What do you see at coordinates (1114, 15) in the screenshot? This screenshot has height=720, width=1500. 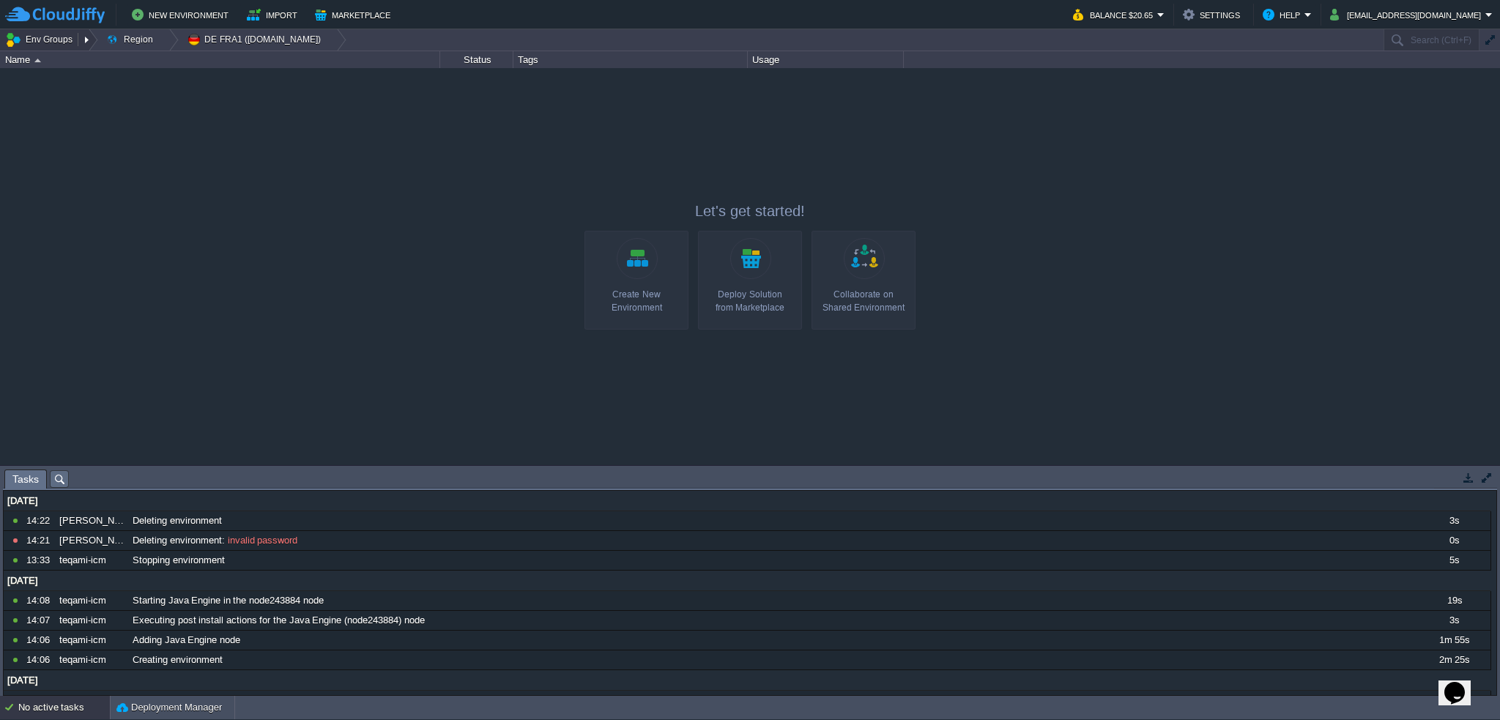 I see `button: Balance $20.65` at bounding box center [1114, 15].